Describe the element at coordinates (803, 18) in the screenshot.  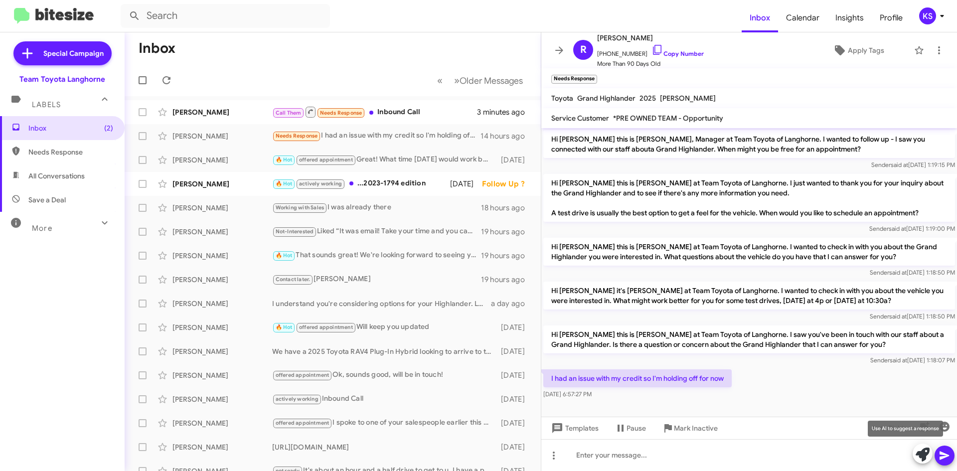
I see `span: Calendar` at that location.